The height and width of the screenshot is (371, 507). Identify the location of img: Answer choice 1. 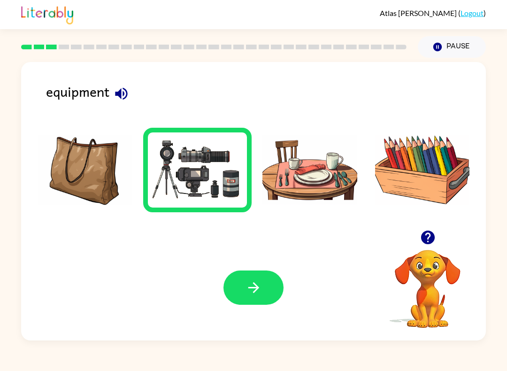
(85, 170).